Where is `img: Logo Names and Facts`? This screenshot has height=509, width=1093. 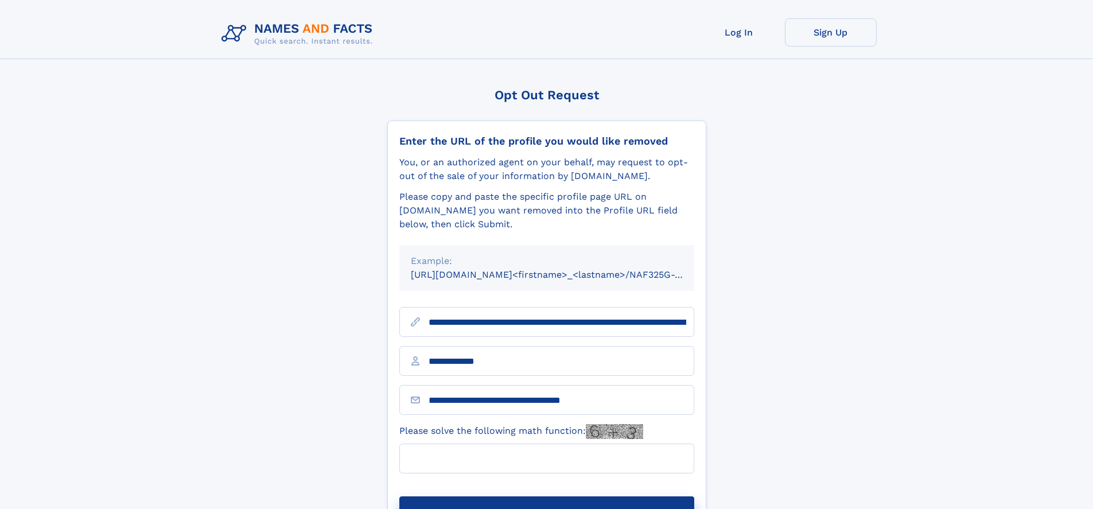
img: Logo Names and Facts is located at coordinates (299, 34).